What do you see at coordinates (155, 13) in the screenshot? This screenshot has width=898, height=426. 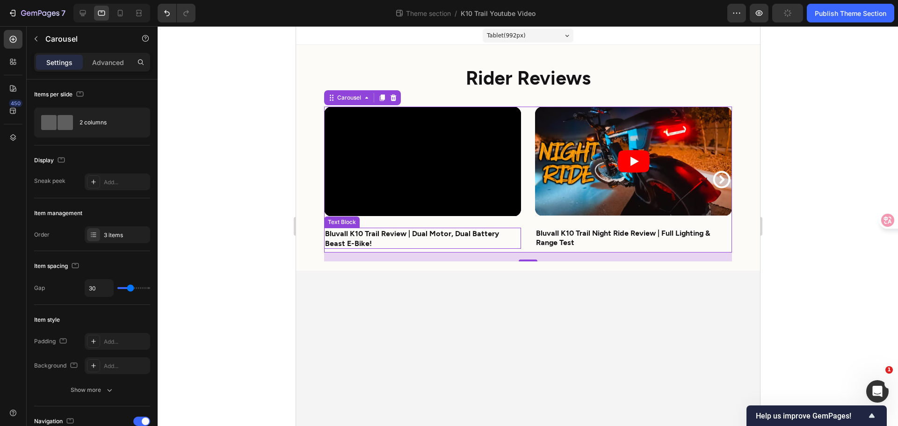 I see `button: 主页` at bounding box center [155, 13].